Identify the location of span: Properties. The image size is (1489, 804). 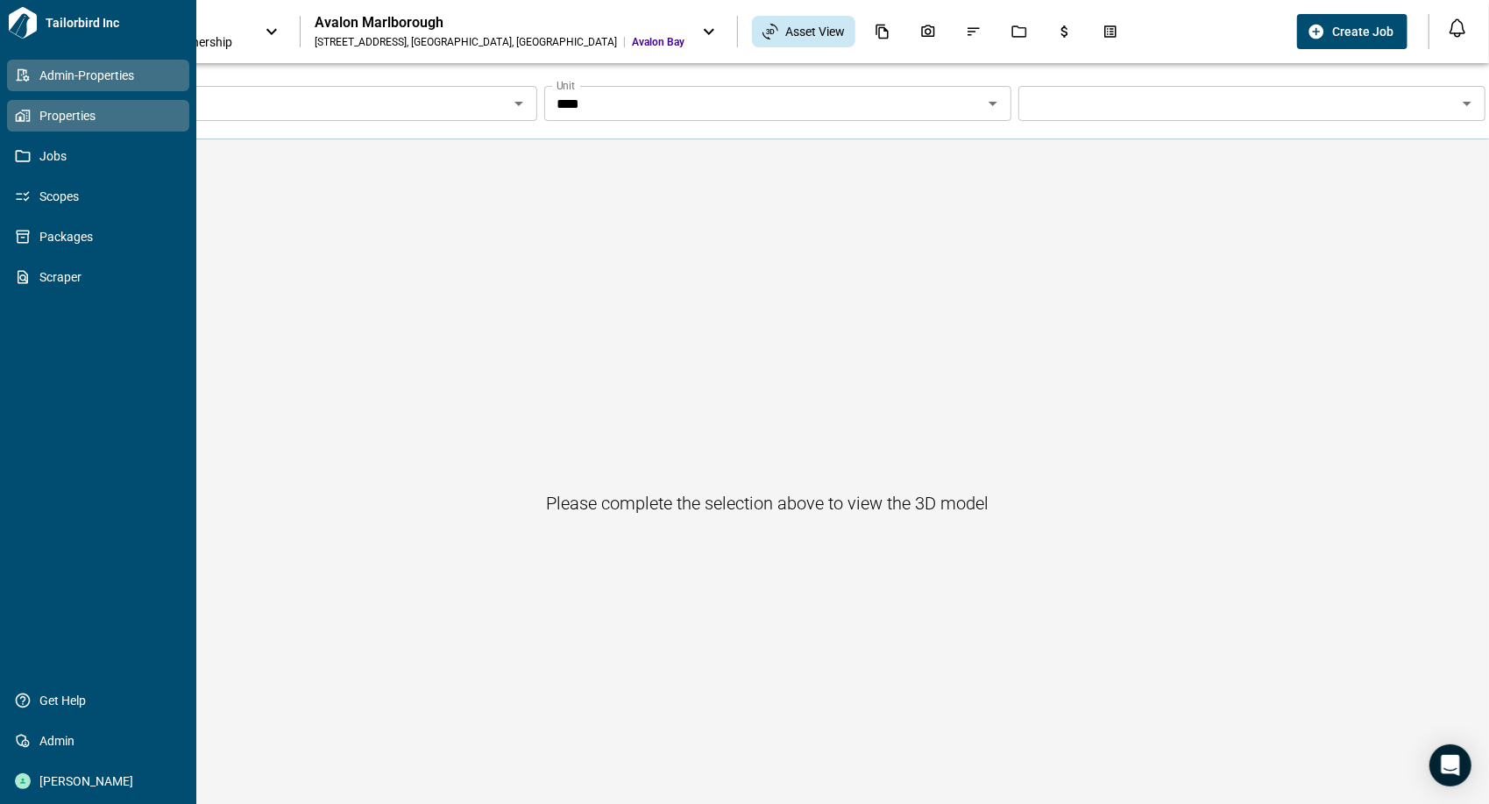
(102, 116).